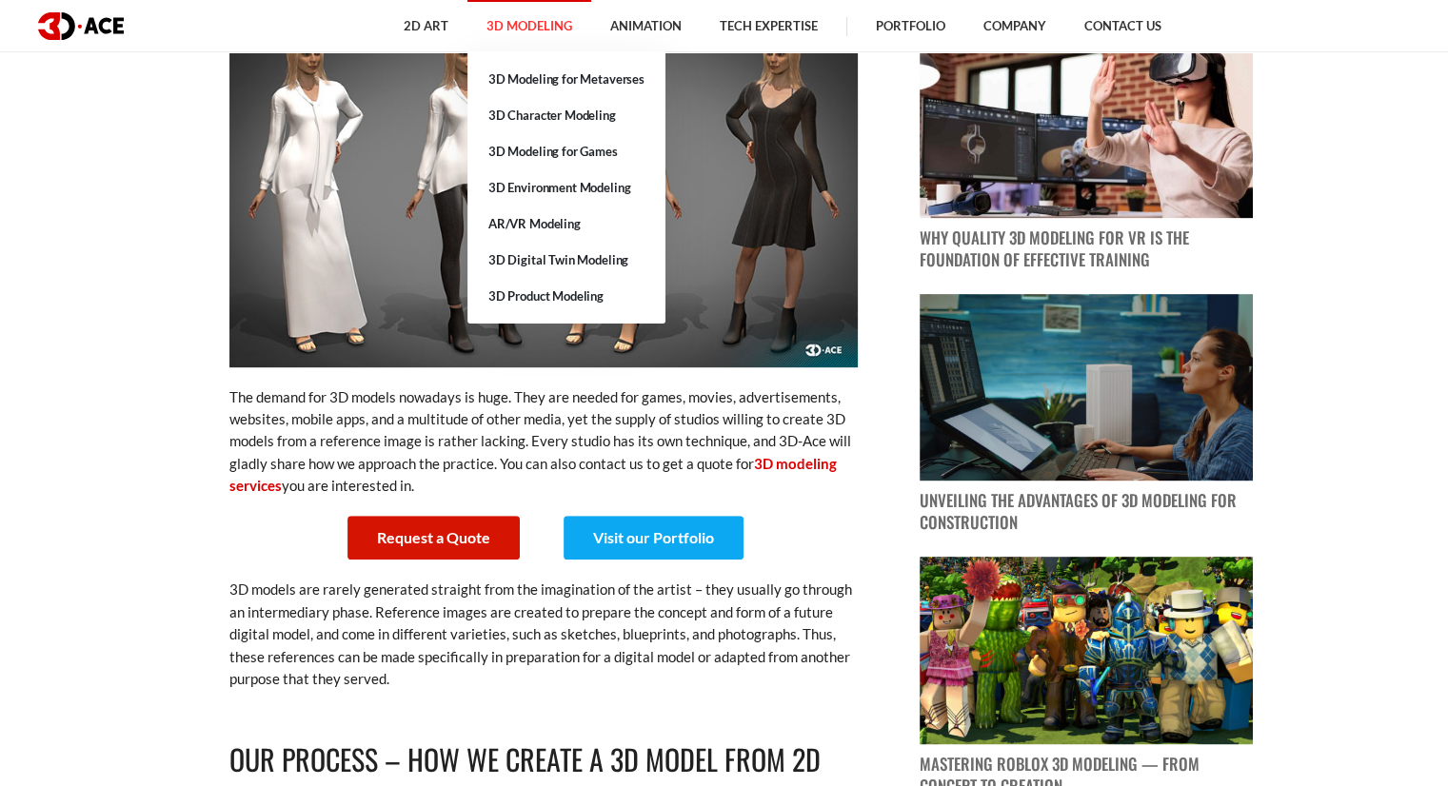 The image size is (1448, 786). Describe the element at coordinates (566, 188) in the screenshot. I see `a: 3D Environment Modeling` at that location.